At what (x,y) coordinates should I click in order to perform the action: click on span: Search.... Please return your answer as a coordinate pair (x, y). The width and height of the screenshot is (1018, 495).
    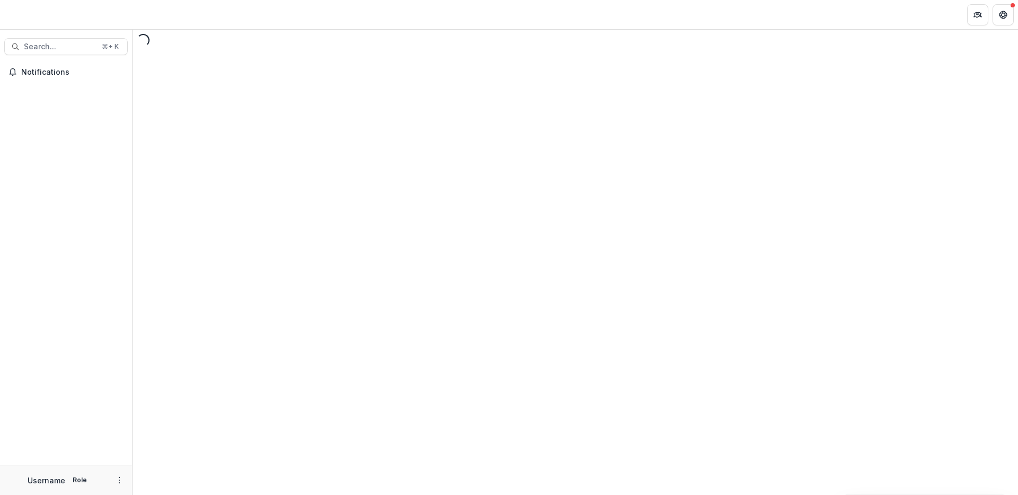
    Looking at the image, I should click on (59, 47).